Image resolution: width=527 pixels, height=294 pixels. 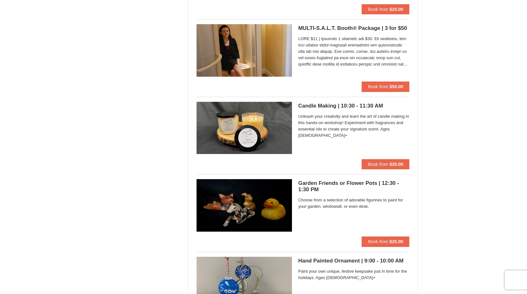 What do you see at coordinates (396, 87) in the screenshot?
I see `strong: $50.00` at bounding box center [396, 87].